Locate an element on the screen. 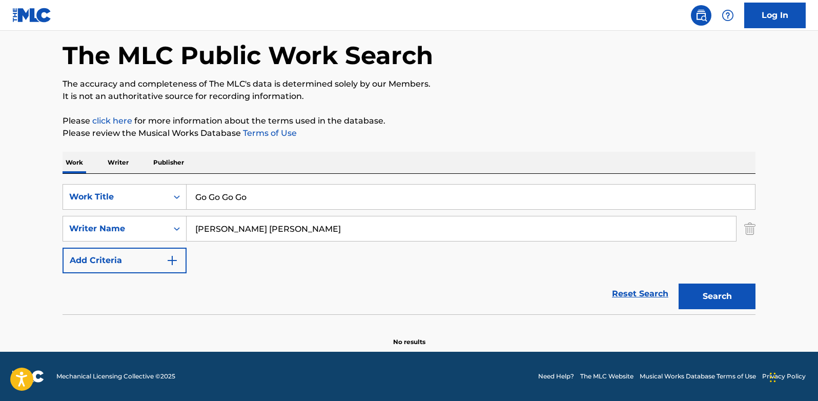 The image size is (818, 401). p: Writer is located at coordinates (118, 162).